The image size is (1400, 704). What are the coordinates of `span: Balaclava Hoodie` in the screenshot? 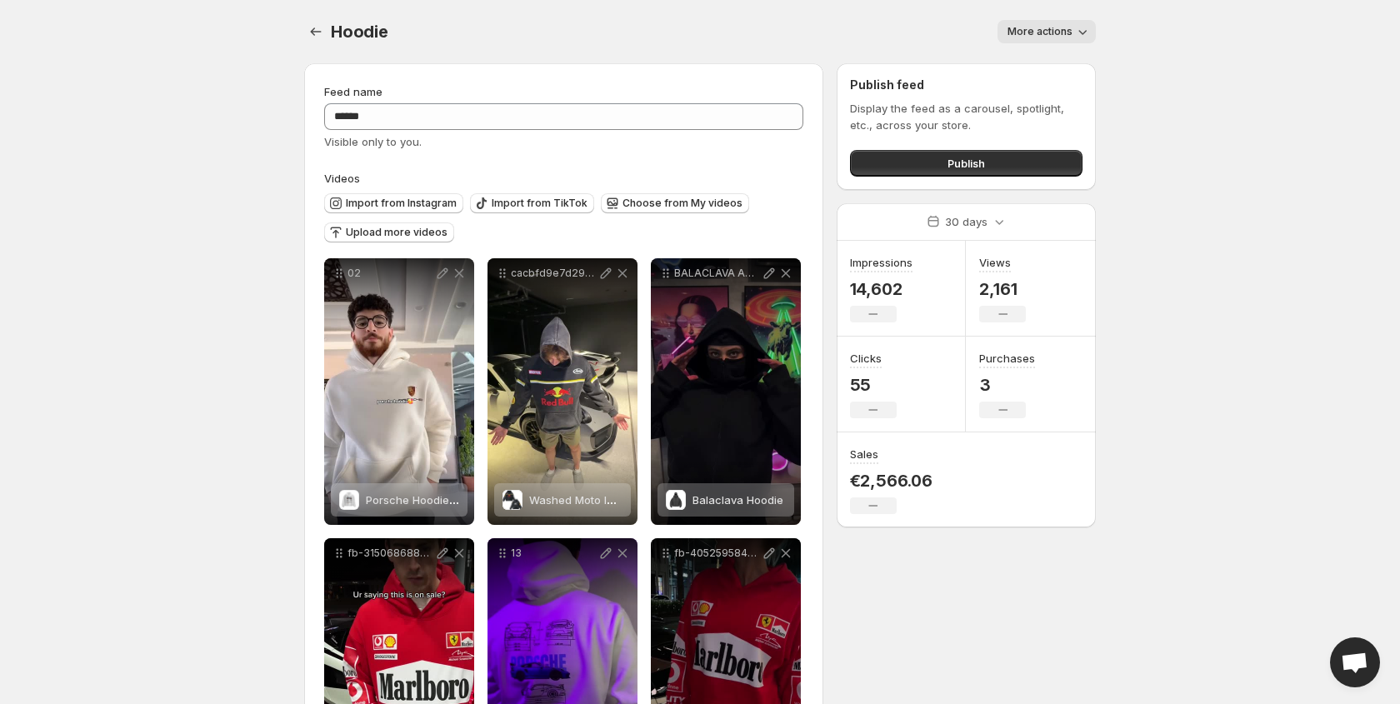 It's located at (738, 500).